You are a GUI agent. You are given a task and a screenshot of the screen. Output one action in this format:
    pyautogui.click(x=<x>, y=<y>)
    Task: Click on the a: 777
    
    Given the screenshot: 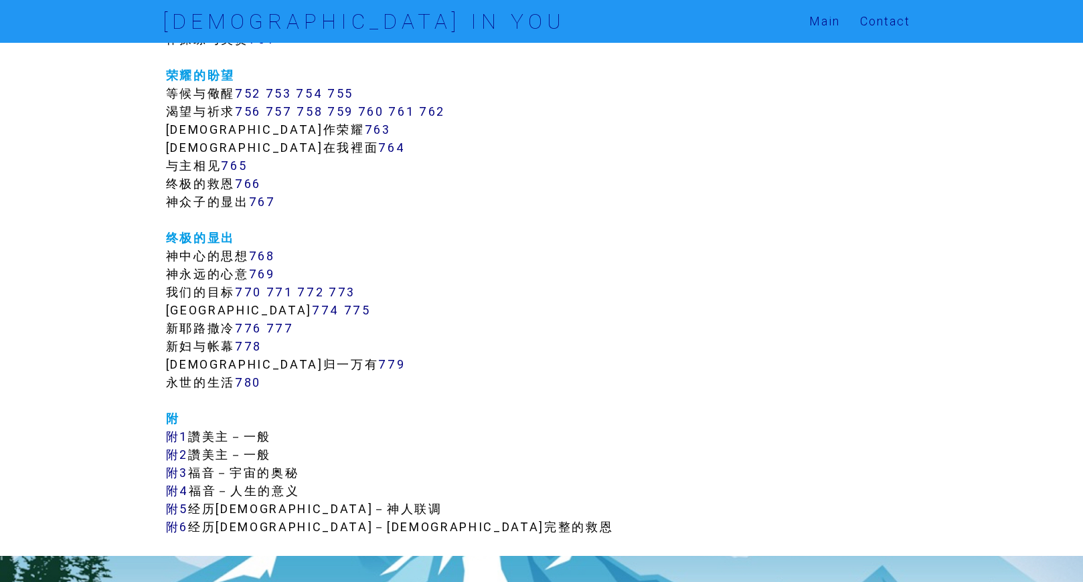 What is the action you would take?
    pyautogui.click(x=280, y=328)
    